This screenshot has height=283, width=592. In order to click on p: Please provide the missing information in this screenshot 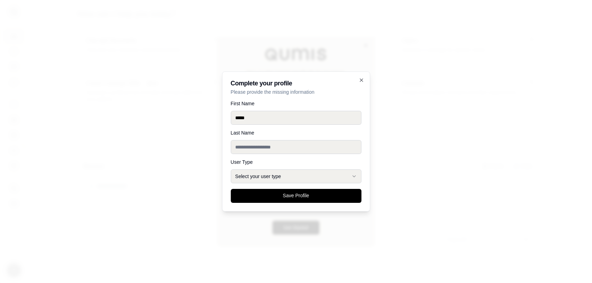, I will do `click(296, 92)`.